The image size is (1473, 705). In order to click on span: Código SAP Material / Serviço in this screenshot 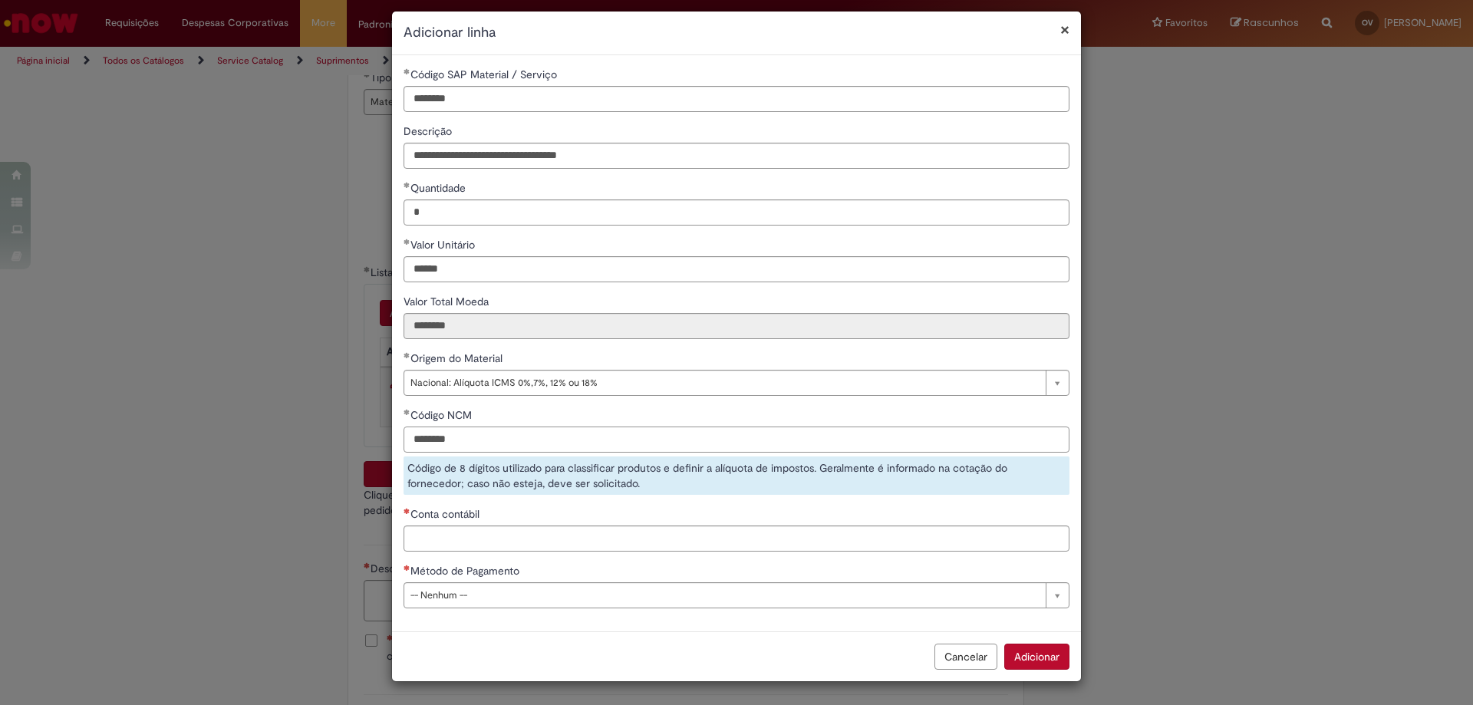, I will do `click(485, 74)`.